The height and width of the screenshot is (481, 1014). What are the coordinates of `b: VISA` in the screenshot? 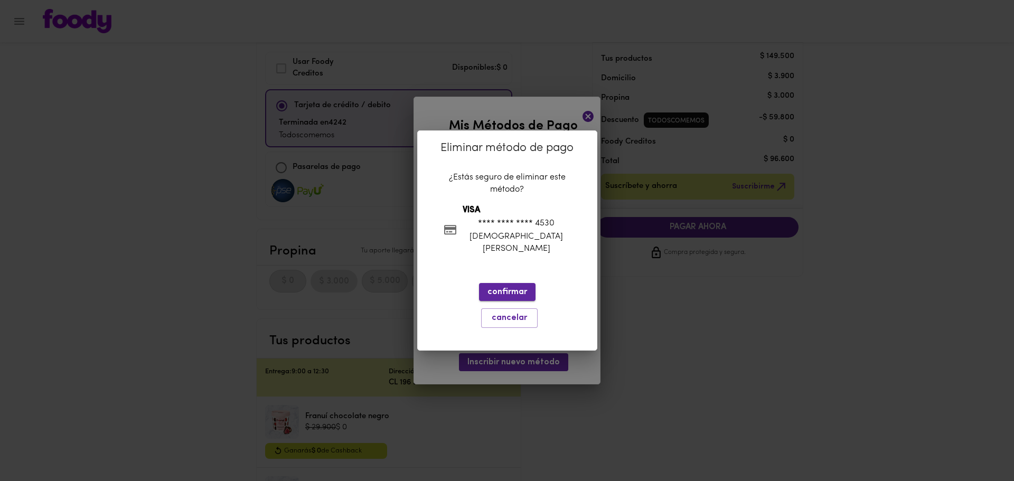 It's located at (471, 210).